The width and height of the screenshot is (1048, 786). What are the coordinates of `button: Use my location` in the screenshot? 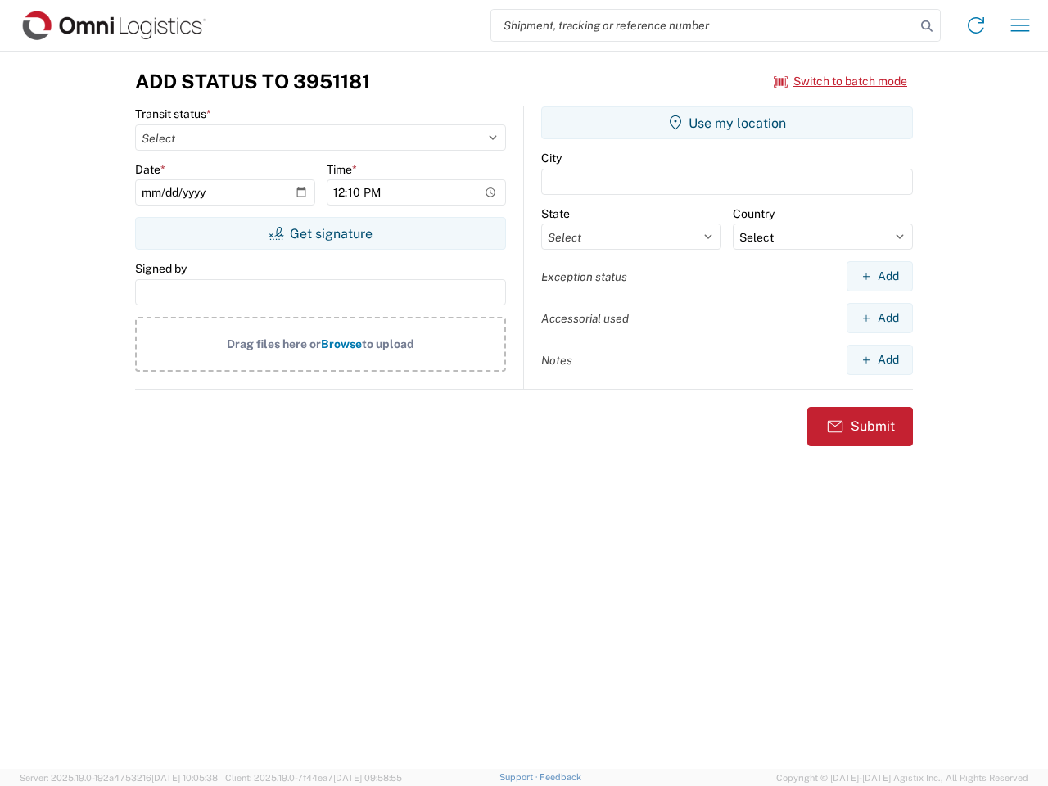 It's located at (727, 123).